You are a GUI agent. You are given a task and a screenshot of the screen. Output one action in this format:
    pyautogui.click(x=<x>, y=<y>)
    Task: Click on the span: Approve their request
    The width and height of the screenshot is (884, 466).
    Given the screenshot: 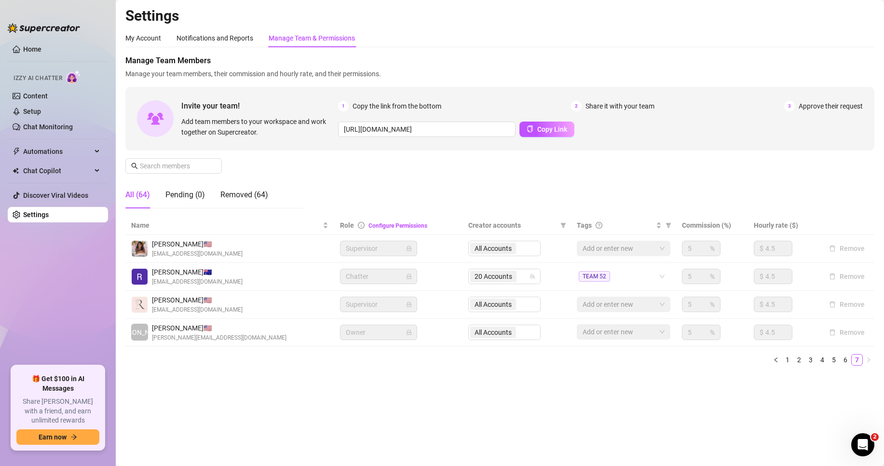 What is the action you would take?
    pyautogui.click(x=831, y=106)
    